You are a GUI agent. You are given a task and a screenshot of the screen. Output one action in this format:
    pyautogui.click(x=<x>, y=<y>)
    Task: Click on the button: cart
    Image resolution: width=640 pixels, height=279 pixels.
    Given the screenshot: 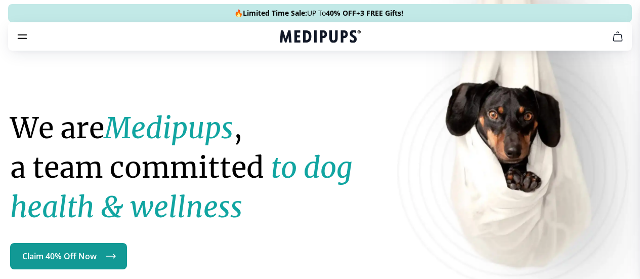 What is the action you would take?
    pyautogui.click(x=618, y=36)
    